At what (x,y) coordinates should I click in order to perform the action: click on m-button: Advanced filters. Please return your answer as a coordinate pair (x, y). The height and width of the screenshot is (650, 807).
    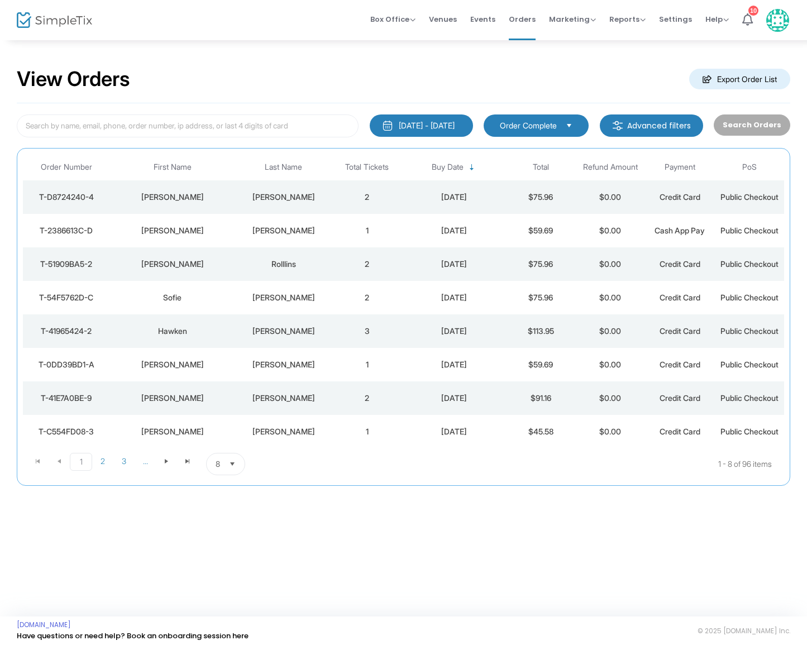
    Looking at the image, I should click on (651, 126).